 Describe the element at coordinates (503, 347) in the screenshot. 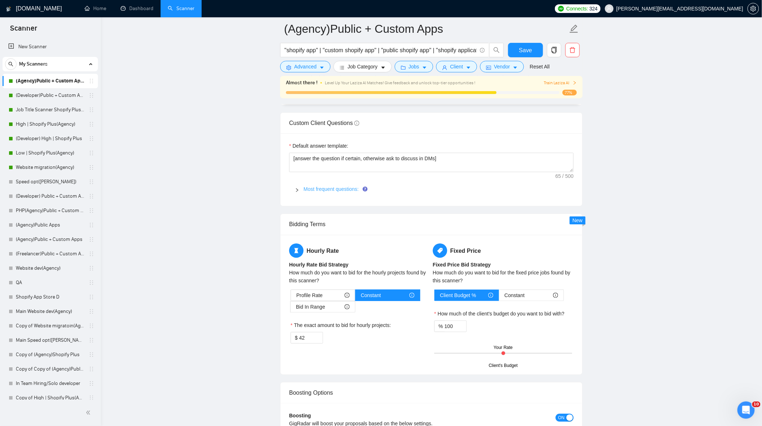

I see `div: Your Rate` at that location.